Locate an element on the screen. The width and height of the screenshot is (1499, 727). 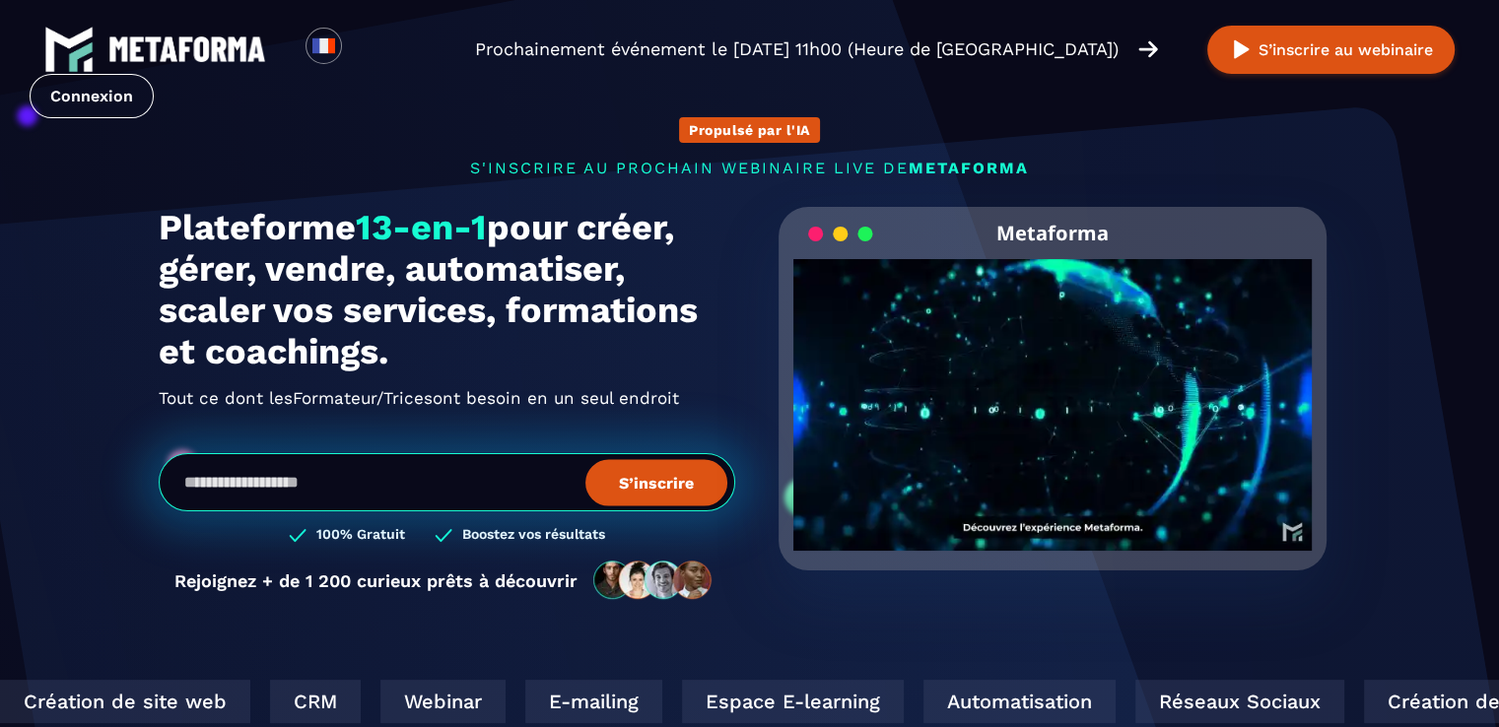
div: CRM is located at coordinates (301, 702).